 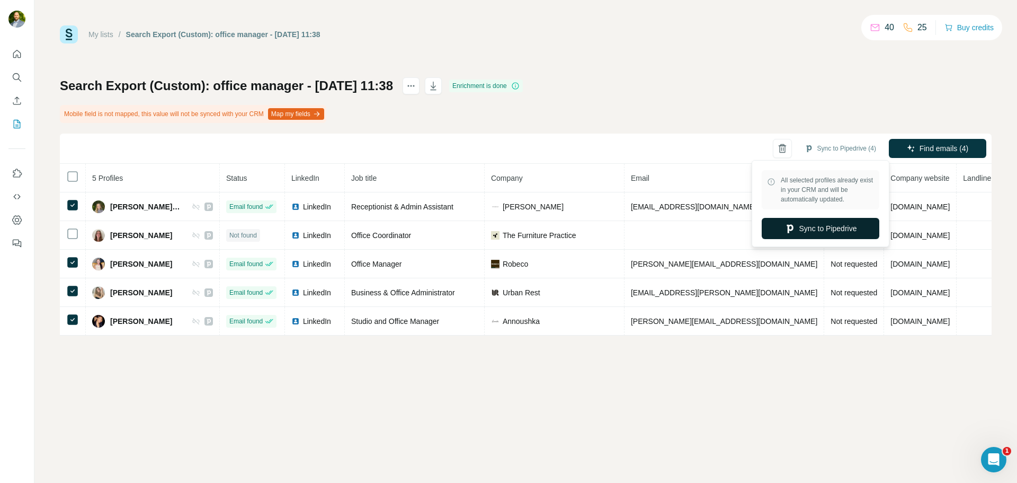 What do you see at coordinates (890, 28) in the screenshot?
I see `p: 40` at bounding box center [890, 28].